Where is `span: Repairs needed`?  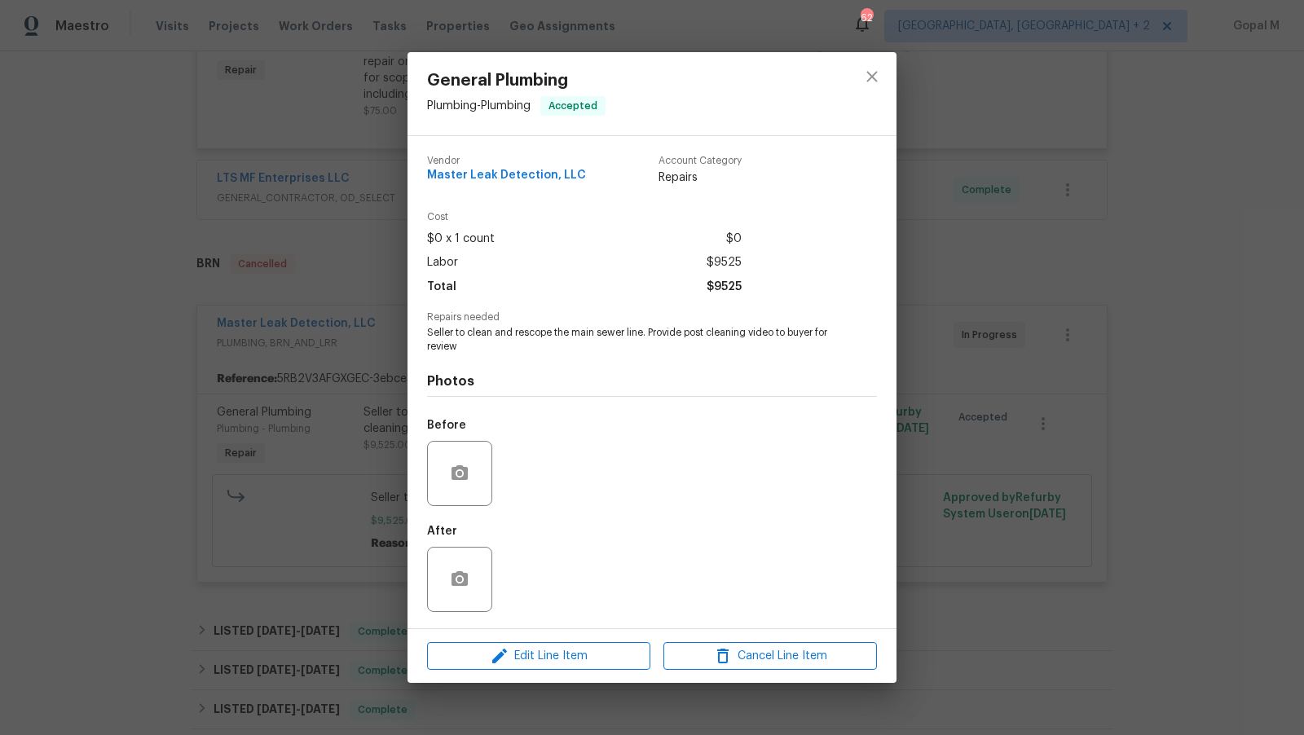 span: Repairs needed is located at coordinates (652, 317).